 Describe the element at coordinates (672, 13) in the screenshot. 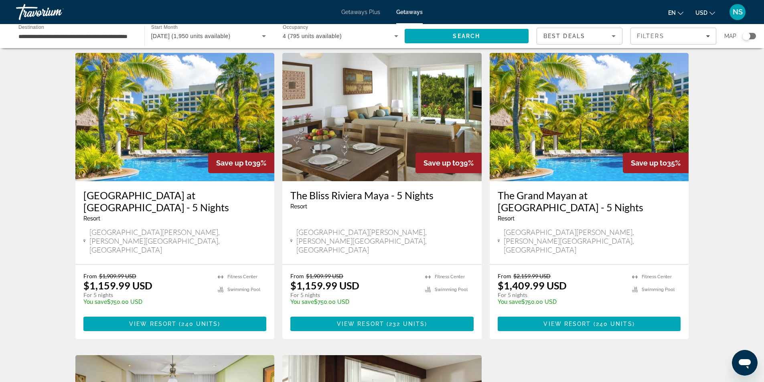

I see `span: en` at that location.